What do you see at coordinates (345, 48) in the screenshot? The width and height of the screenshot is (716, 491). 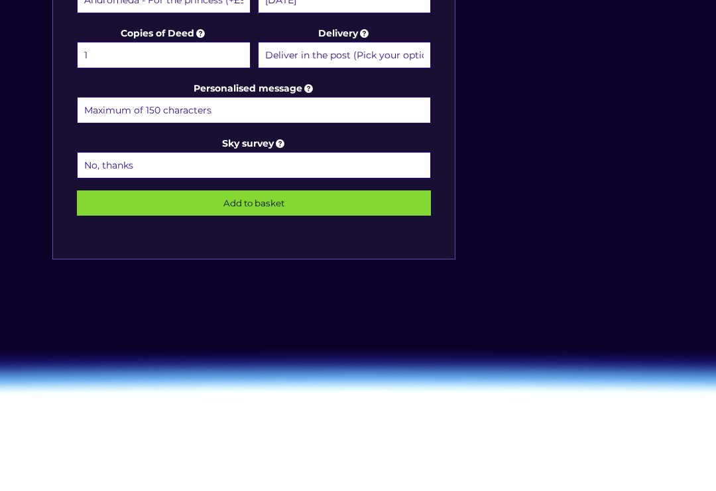 I see `label: Delivery` at bounding box center [345, 48].